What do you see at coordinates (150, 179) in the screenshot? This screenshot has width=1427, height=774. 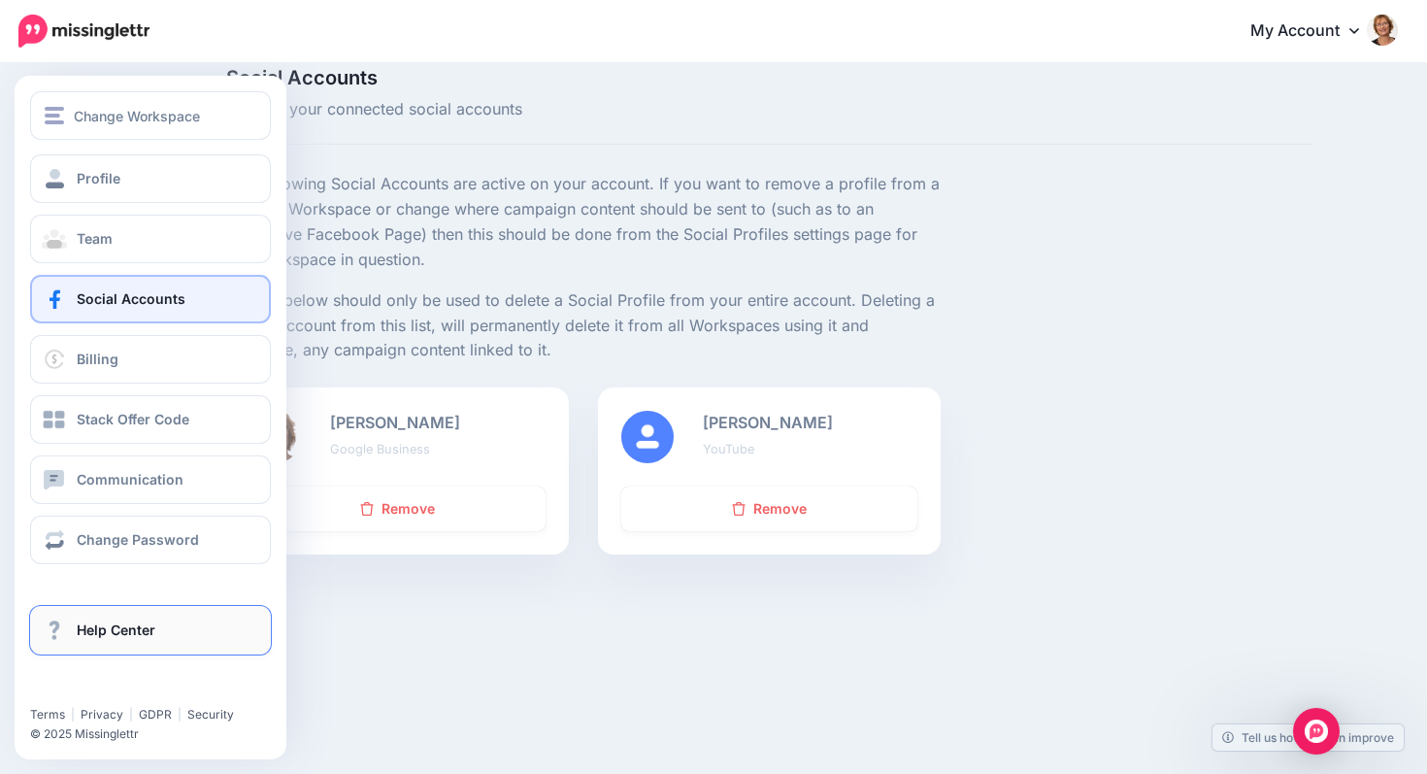 I see `a: Profile` at bounding box center [150, 179].